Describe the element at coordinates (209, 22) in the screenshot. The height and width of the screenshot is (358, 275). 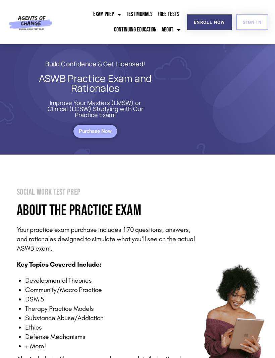
I see `span: Enroll Now` at that location.